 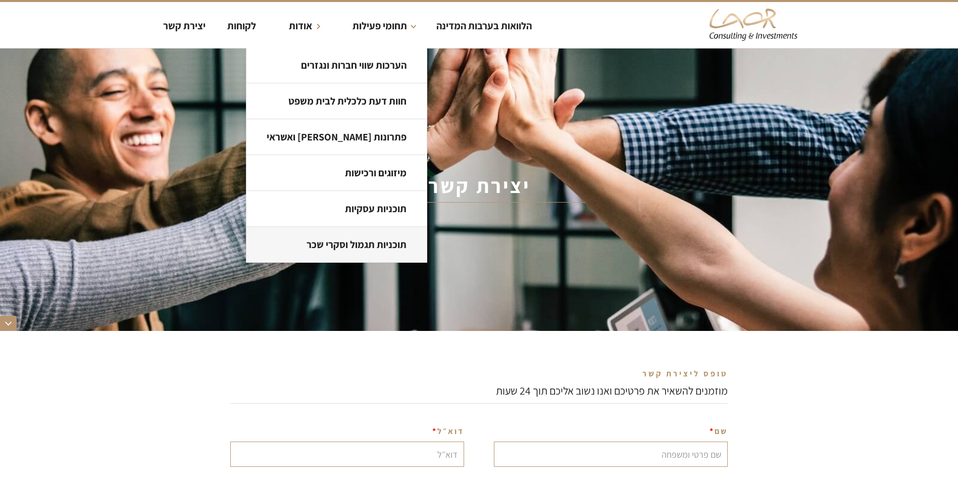 What do you see at coordinates (336, 244) in the screenshot?
I see `a: תוכניות תגמול וסקרי שכר` at bounding box center [336, 244].